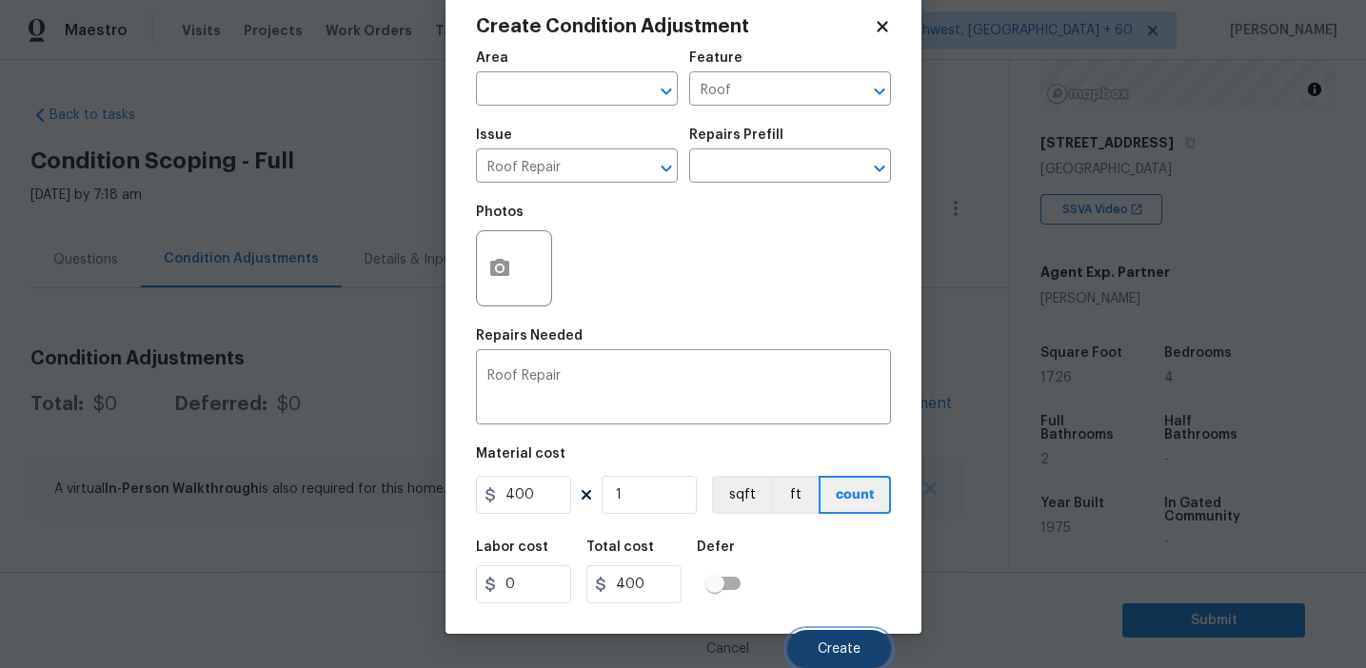  I want to click on h5: Issue, so click(494, 135).